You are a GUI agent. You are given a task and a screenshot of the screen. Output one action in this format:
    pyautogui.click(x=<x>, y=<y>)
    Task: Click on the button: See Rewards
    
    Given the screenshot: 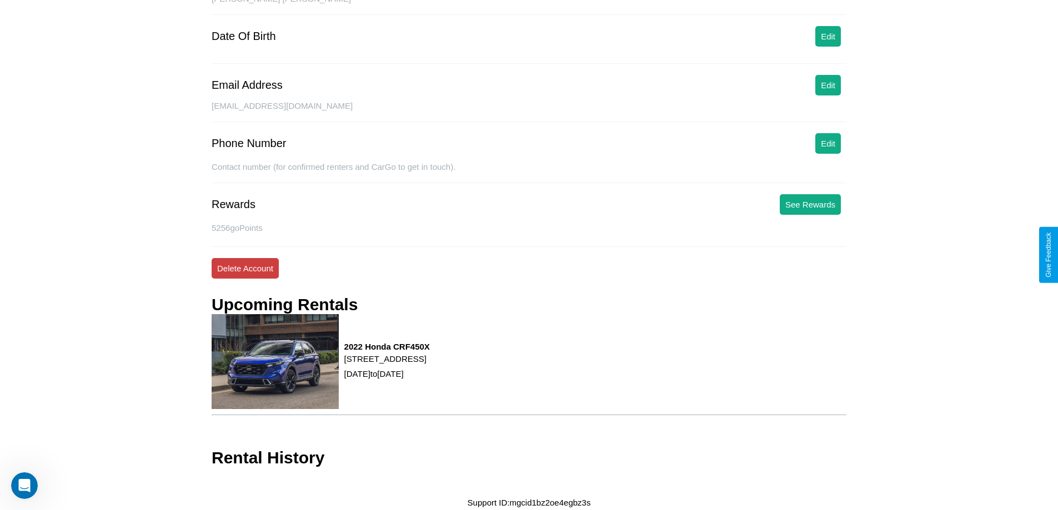 What is the action you would take?
    pyautogui.click(x=810, y=204)
    